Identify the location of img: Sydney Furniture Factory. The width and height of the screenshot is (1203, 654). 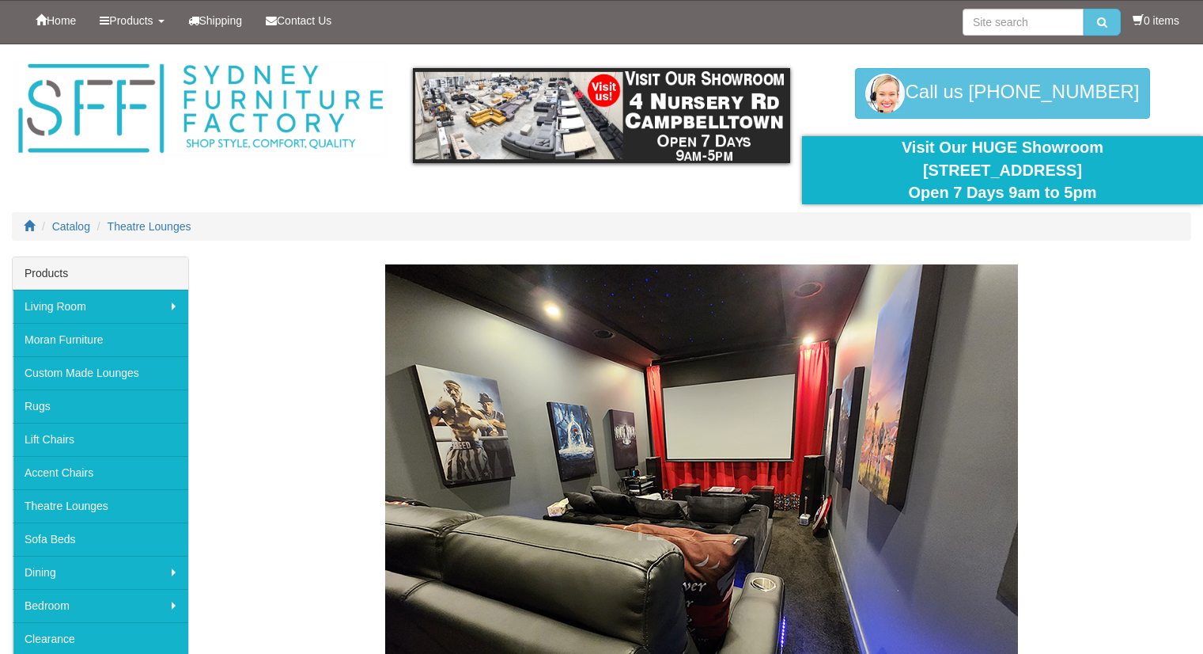
(200, 108).